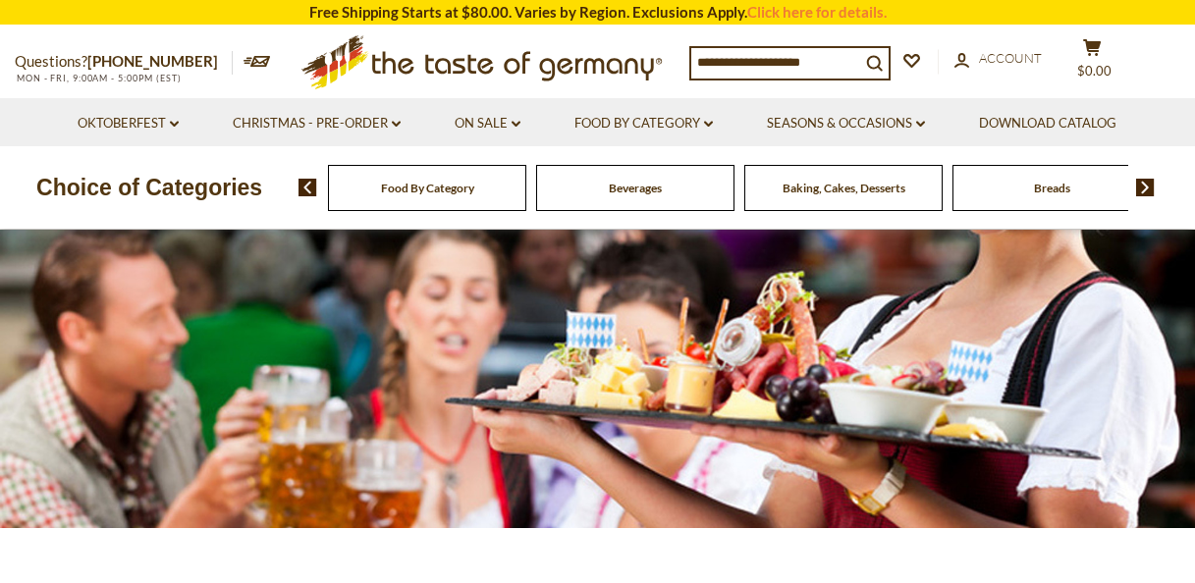 The image size is (1195, 583). Describe the element at coordinates (128, 124) in the screenshot. I see `a: Oktoberfest` at that location.